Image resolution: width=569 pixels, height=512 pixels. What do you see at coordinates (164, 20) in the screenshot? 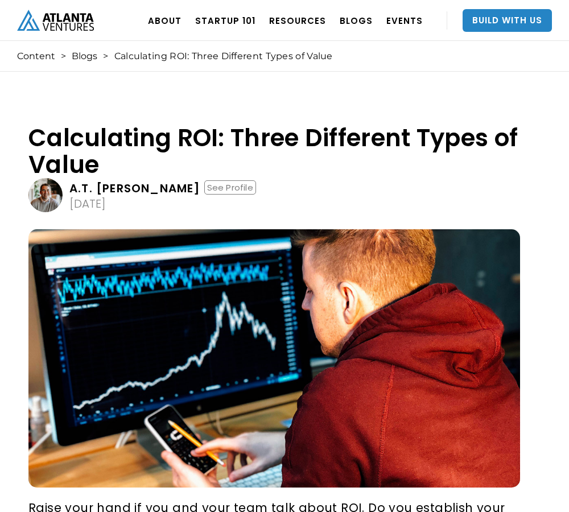
I see `a: ABOUT` at bounding box center [164, 20].